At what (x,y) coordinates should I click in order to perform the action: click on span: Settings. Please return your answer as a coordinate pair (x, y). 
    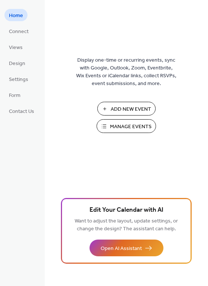
    Looking at the image, I should click on (19, 79).